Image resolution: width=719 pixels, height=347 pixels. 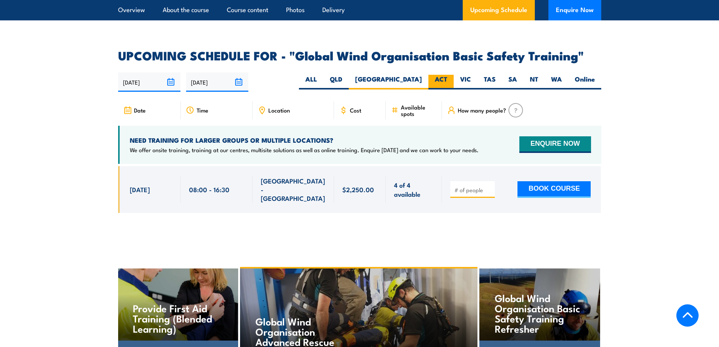 What do you see at coordinates (149, 82) in the screenshot?
I see `input: From date` at bounding box center [149, 82].